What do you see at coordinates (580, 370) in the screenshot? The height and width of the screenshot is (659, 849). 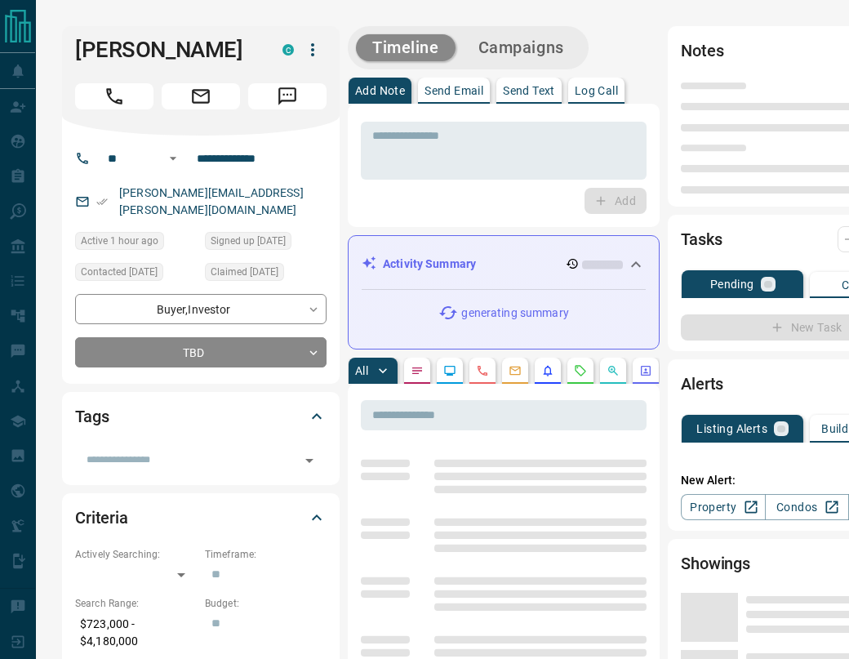 I see `svg: Requests` at bounding box center [580, 370].